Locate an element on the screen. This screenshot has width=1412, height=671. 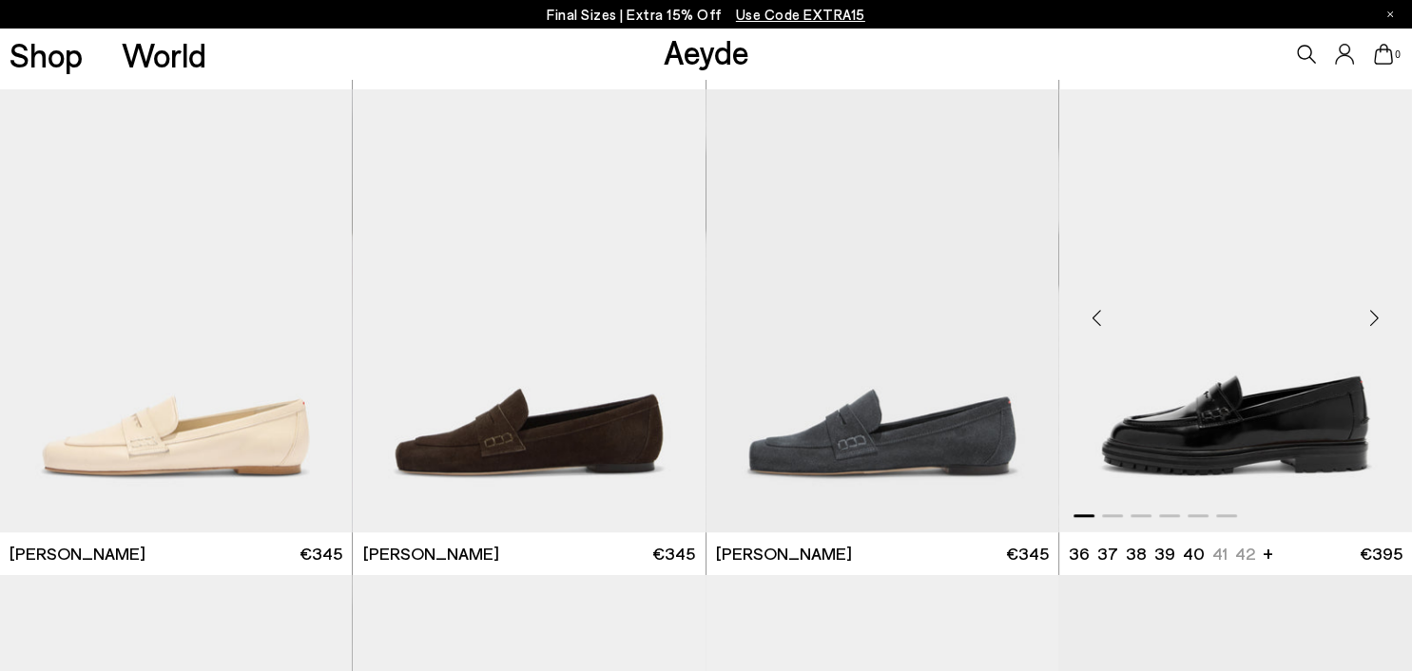
div: 1 / 6 is located at coordinates (1235, 311).